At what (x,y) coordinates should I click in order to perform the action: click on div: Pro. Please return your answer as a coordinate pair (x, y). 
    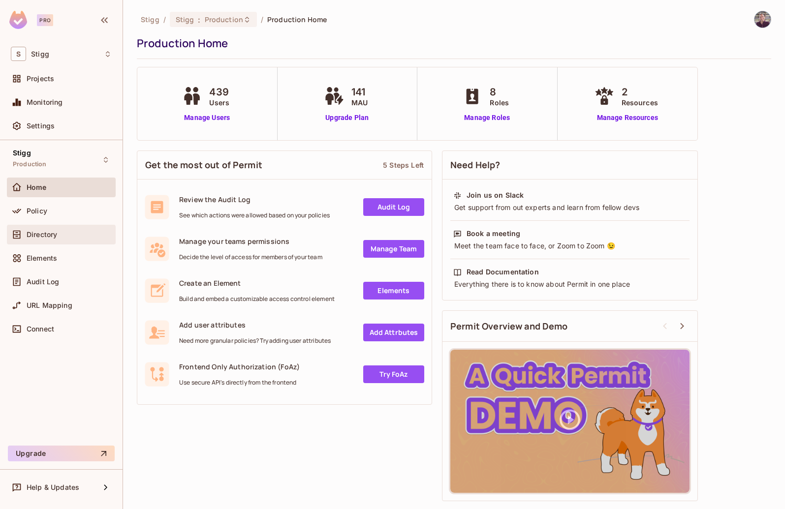
    Looking at the image, I should click on (45, 20).